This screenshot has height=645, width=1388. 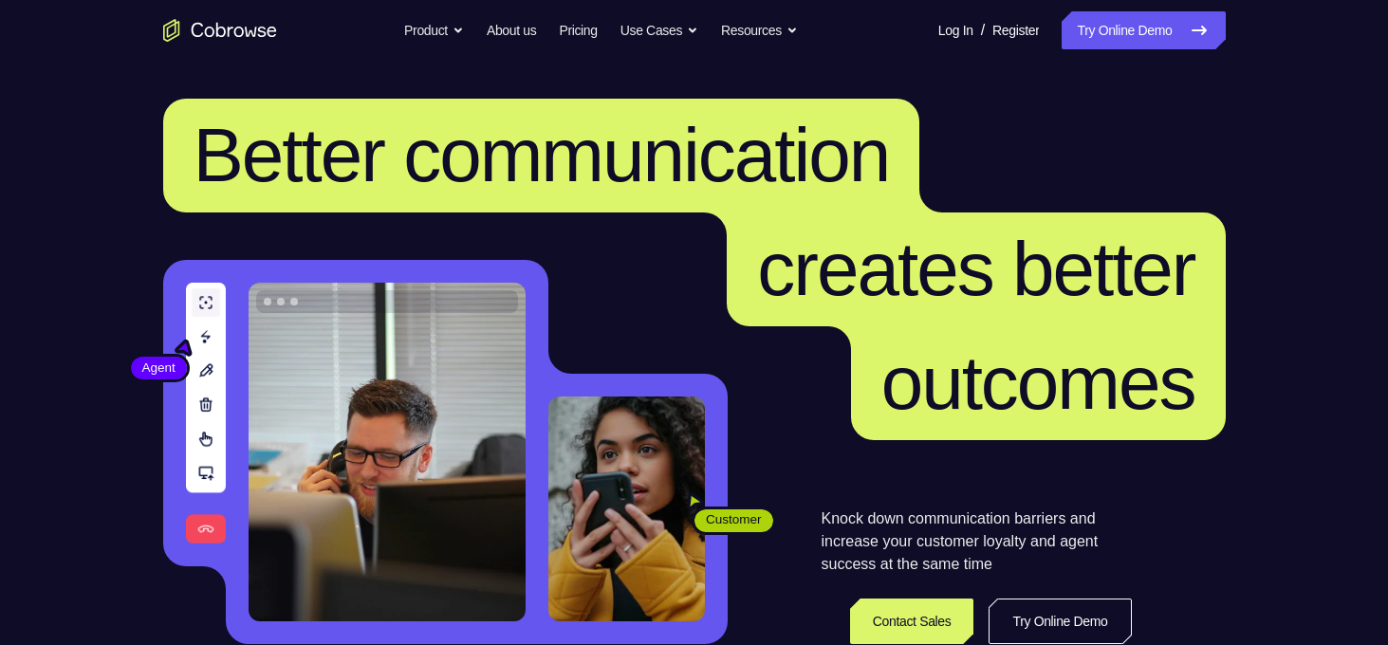 I want to click on button: Resources, so click(x=759, y=30).